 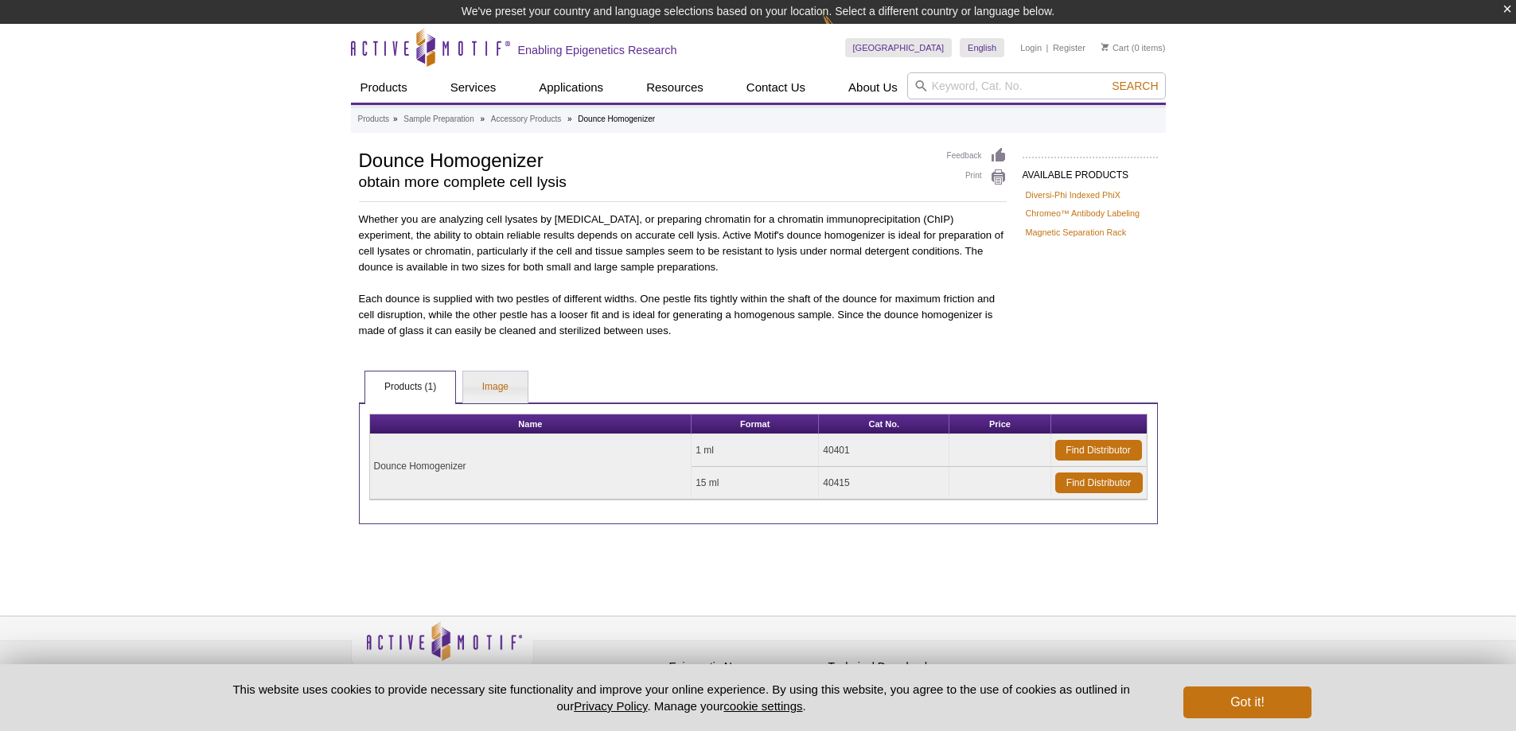 I want to click on a: Services, so click(x=474, y=88).